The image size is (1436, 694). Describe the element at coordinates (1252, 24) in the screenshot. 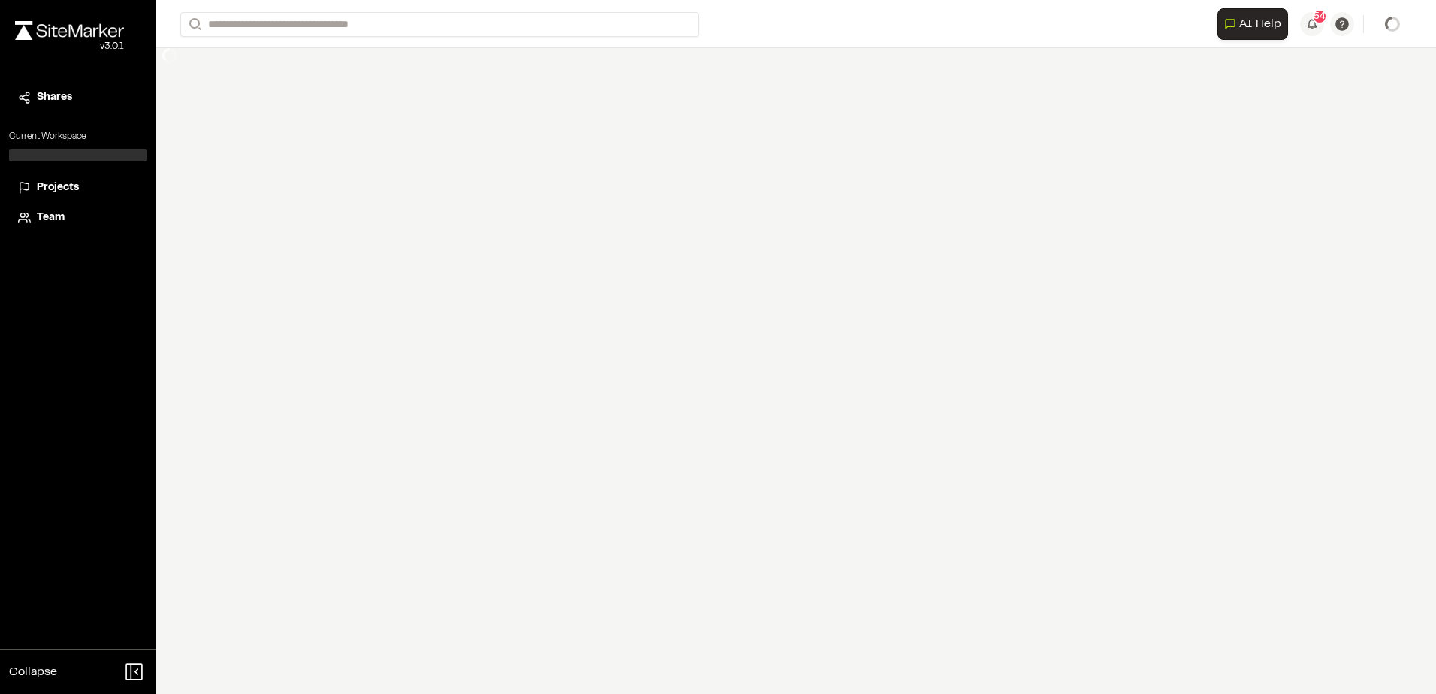

I see `button: Open AI Assistant` at that location.